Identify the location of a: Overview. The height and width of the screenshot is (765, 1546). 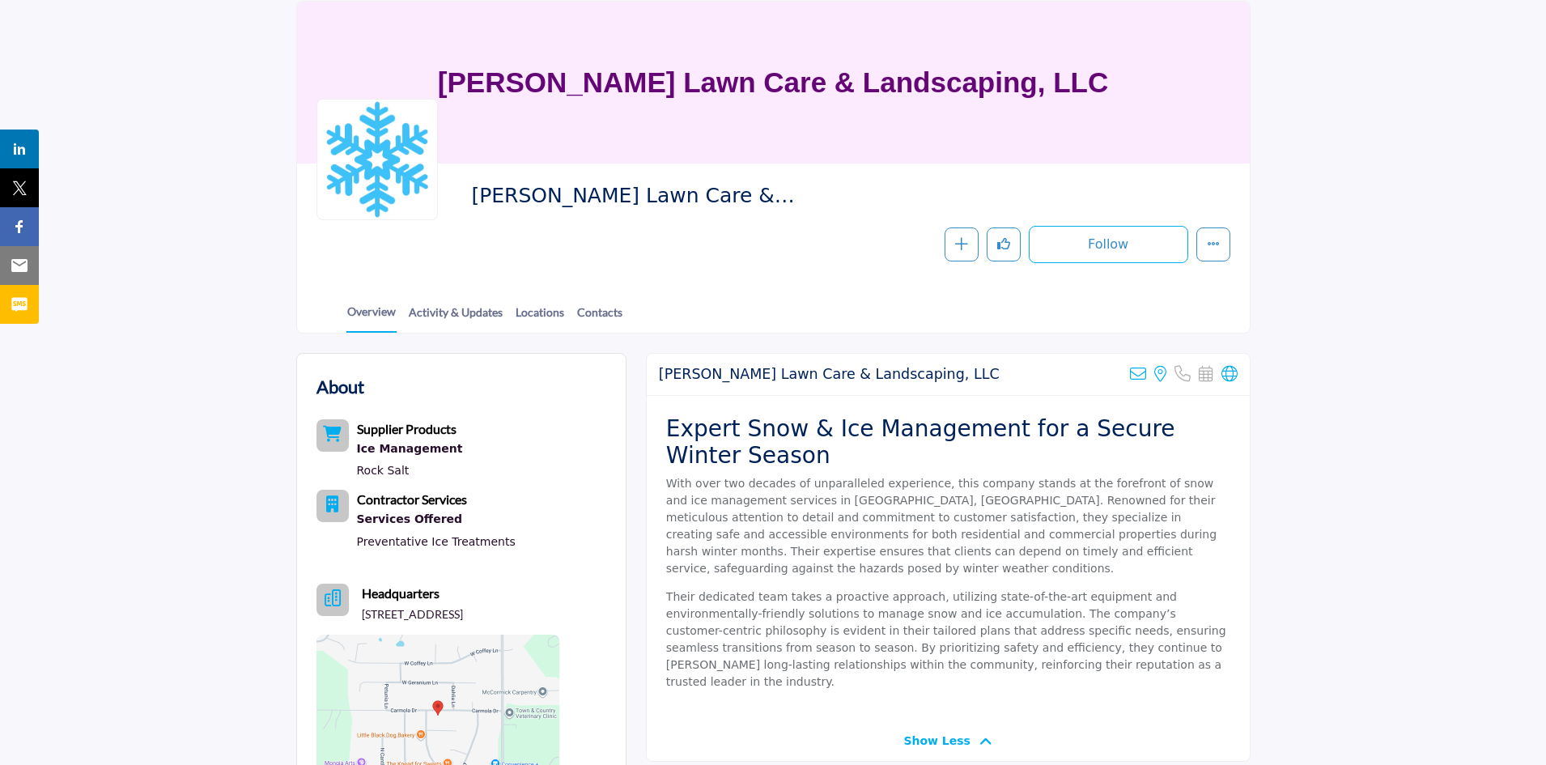
(371, 317).